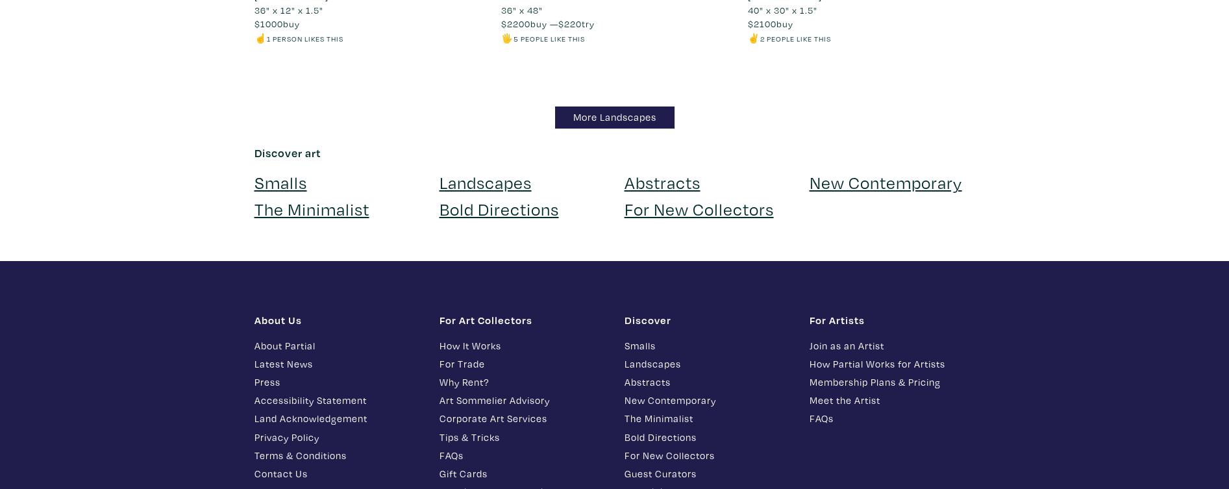  What do you see at coordinates (615, 118) in the screenshot?
I see `a: More Landscapes` at bounding box center [615, 118].